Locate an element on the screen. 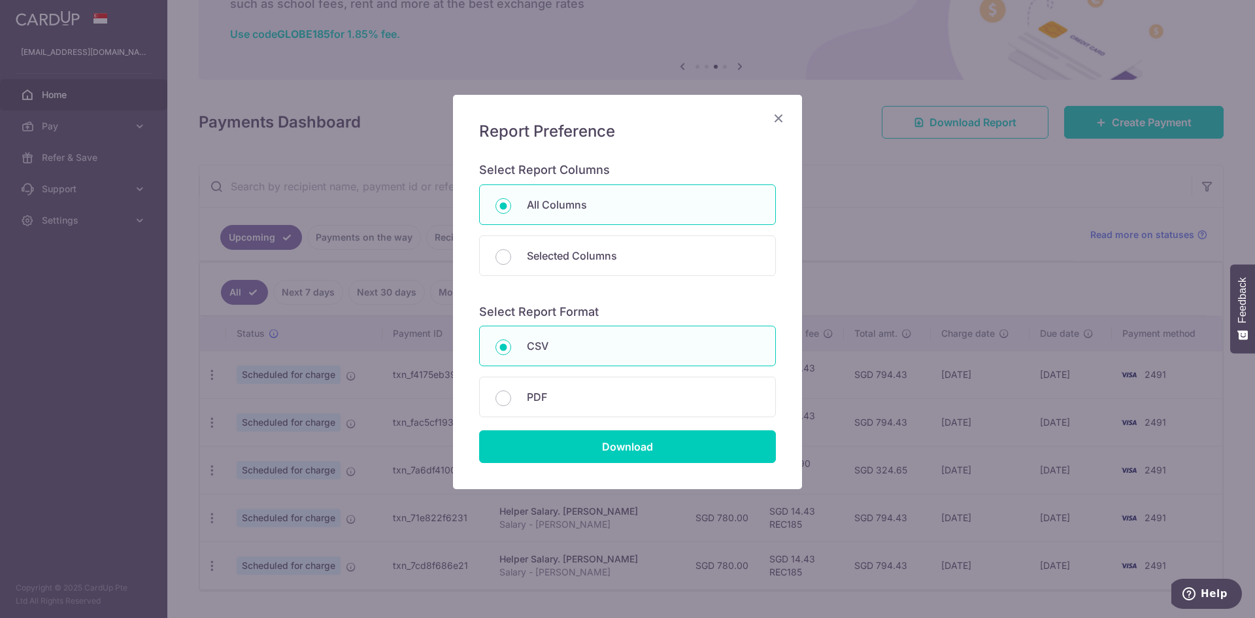 This screenshot has width=1255, height=618. h6: Select Report Columns is located at coordinates (628, 170).